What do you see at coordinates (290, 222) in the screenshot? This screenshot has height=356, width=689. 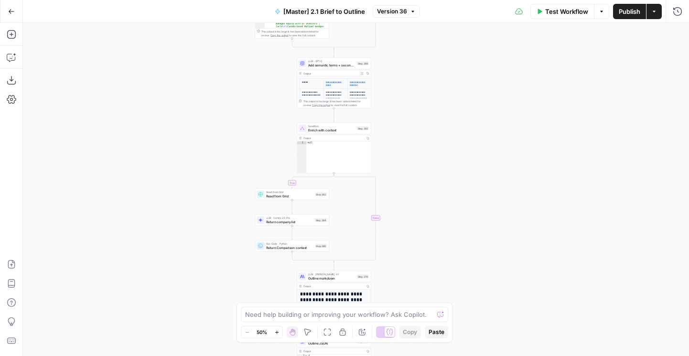 I see `span: Return company list` at bounding box center [290, 222].